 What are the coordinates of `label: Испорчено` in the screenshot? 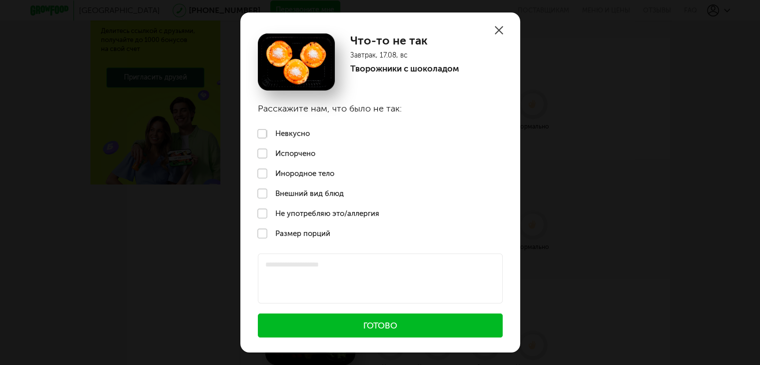 It's located at (380, 153).